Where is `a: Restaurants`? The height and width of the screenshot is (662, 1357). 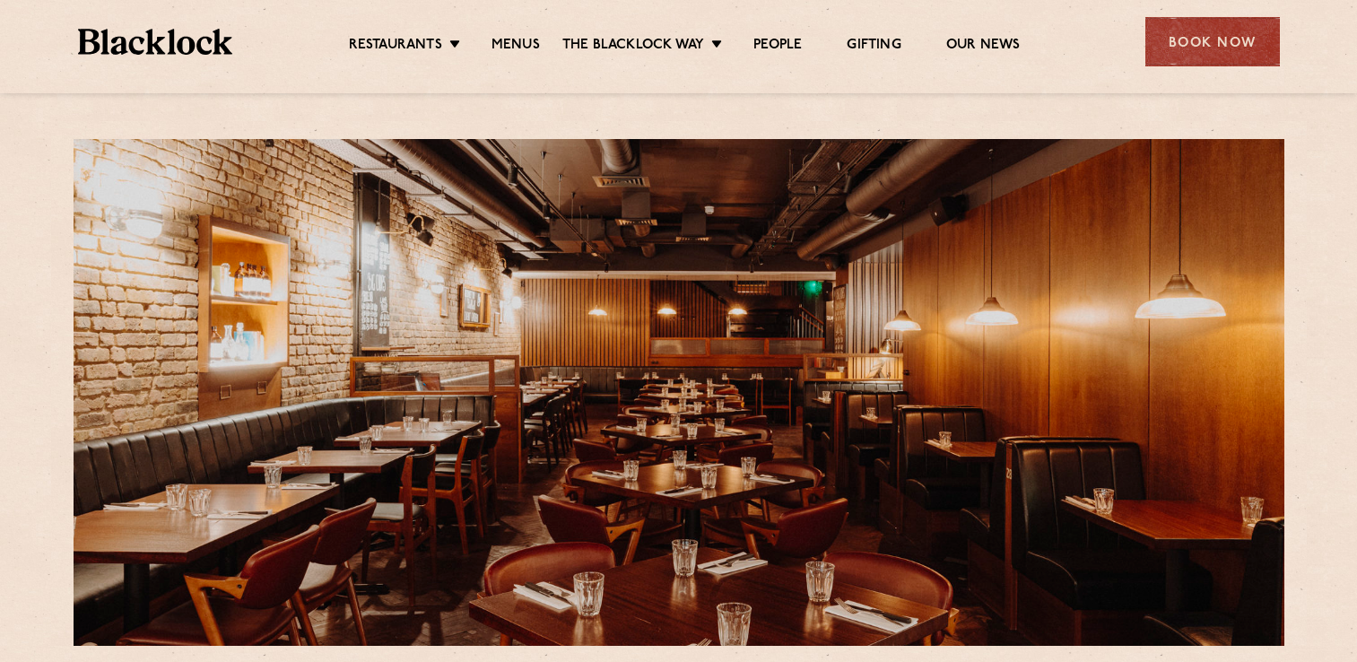
a: Restaurants is located at coordinates (396, 47).